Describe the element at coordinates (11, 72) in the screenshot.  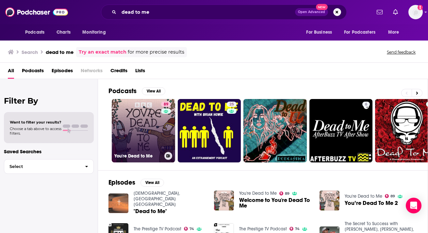
I see `a: All` at that location.